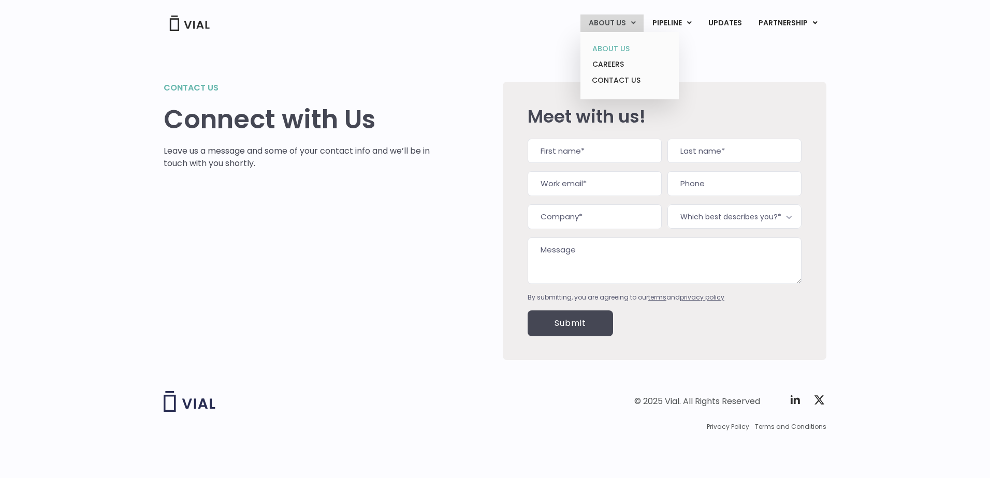 The image size is (990, 478). Describe the element at coordinates (664, 298) in the screenshot. I see `div: By submitting, you are agreeing to our and` at that location.